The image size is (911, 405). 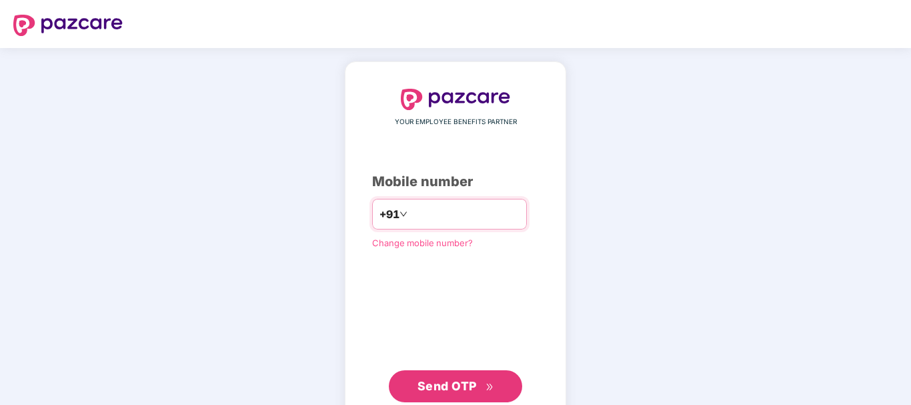 I want to click on a: Change mobile number?, so click(x=422, y=243).